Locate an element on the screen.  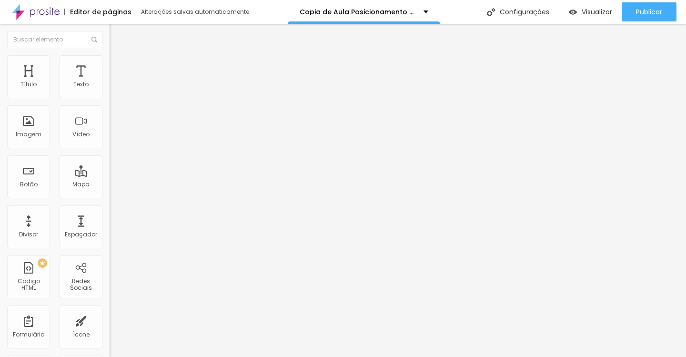
div: Divisor is located at coordinates (29, 234).